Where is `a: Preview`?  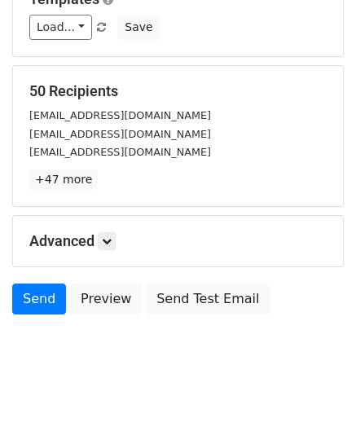
a: Preview is located at coordinates (106, 299).